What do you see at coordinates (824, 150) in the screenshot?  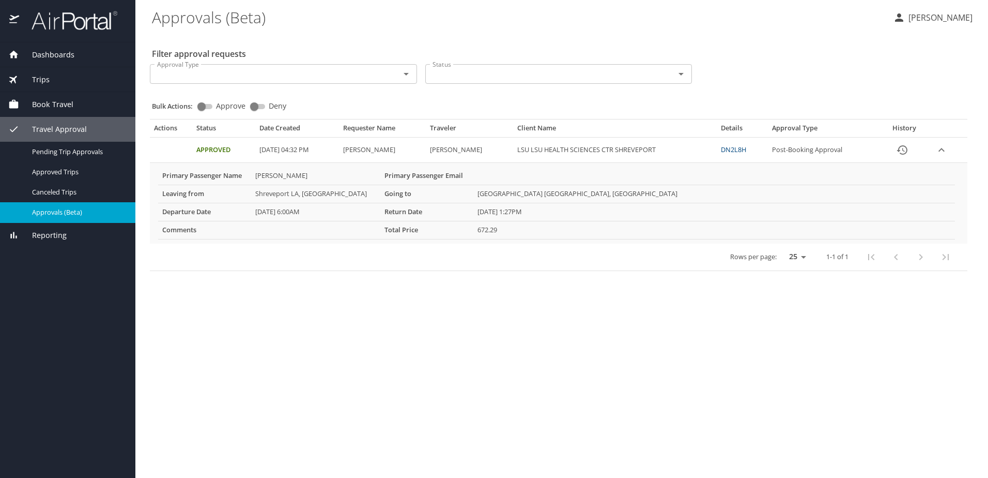 I see `td: Post-Booking Approval` at bounding box center [824, 150].